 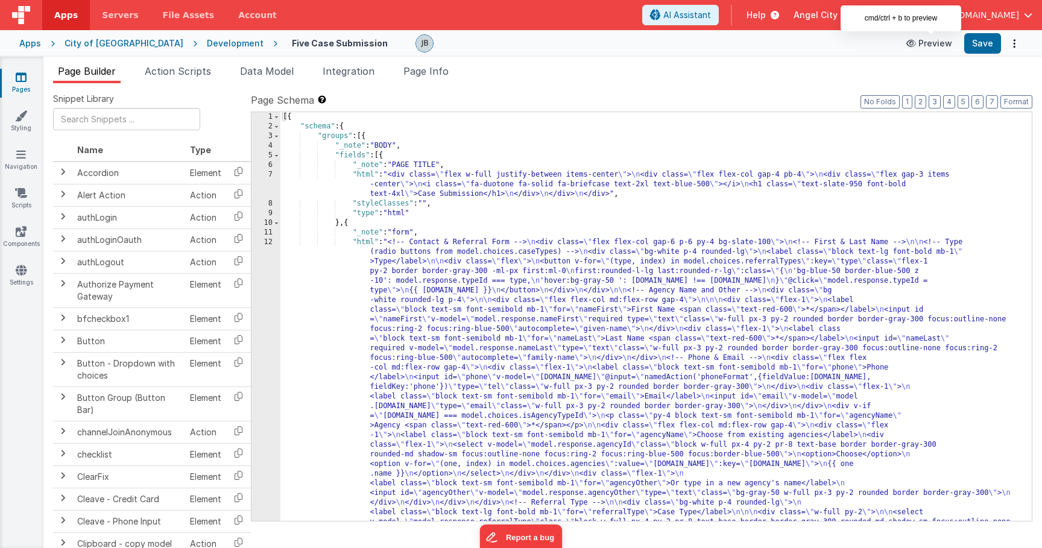 What do you see at coordinates (266, 127) in the screenshot?
I see `div: 2` at bounding box center [266, 127].